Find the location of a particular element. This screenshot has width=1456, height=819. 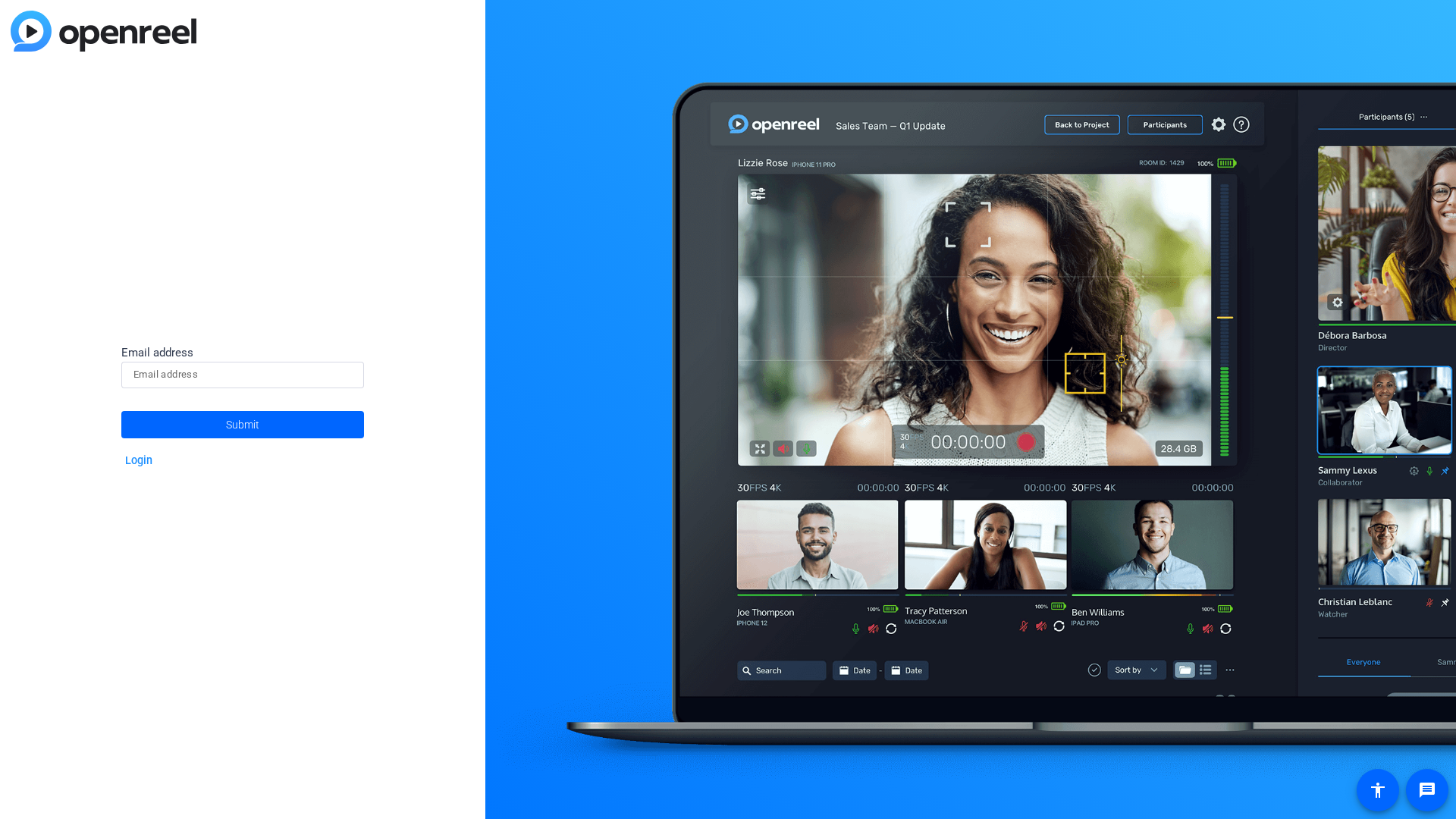

span: Email address is located at coordinates (157, 352).